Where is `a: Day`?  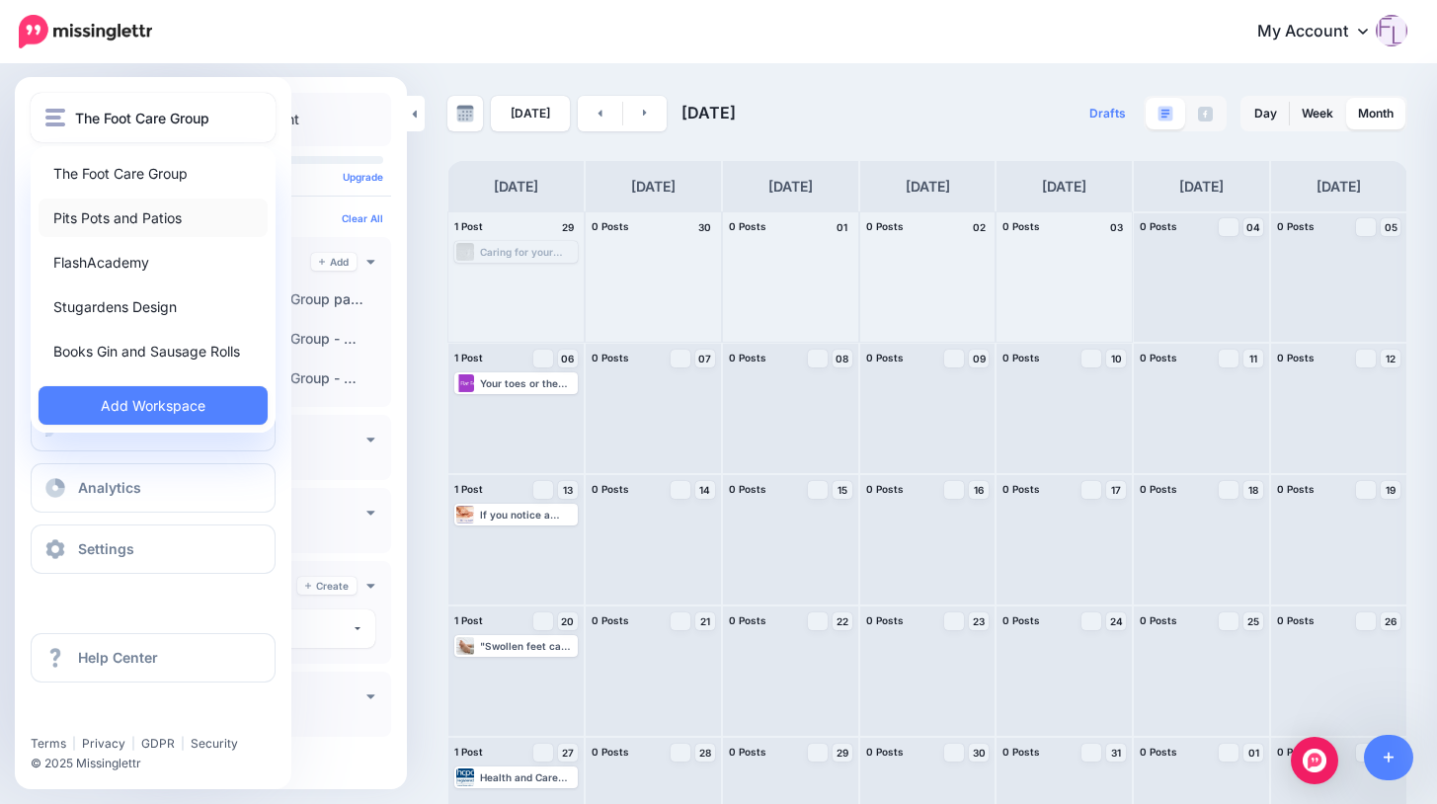
a: Day is located at coordinates (1265, 114).